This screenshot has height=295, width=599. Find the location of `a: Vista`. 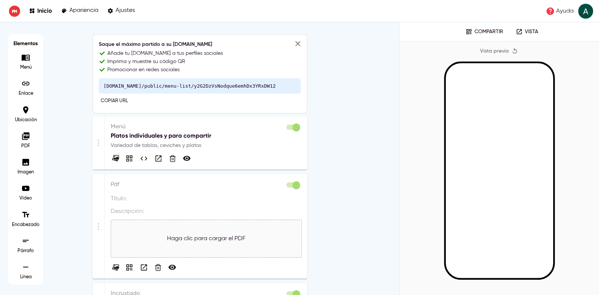

a: Vista is located at coordinates (527, 32).